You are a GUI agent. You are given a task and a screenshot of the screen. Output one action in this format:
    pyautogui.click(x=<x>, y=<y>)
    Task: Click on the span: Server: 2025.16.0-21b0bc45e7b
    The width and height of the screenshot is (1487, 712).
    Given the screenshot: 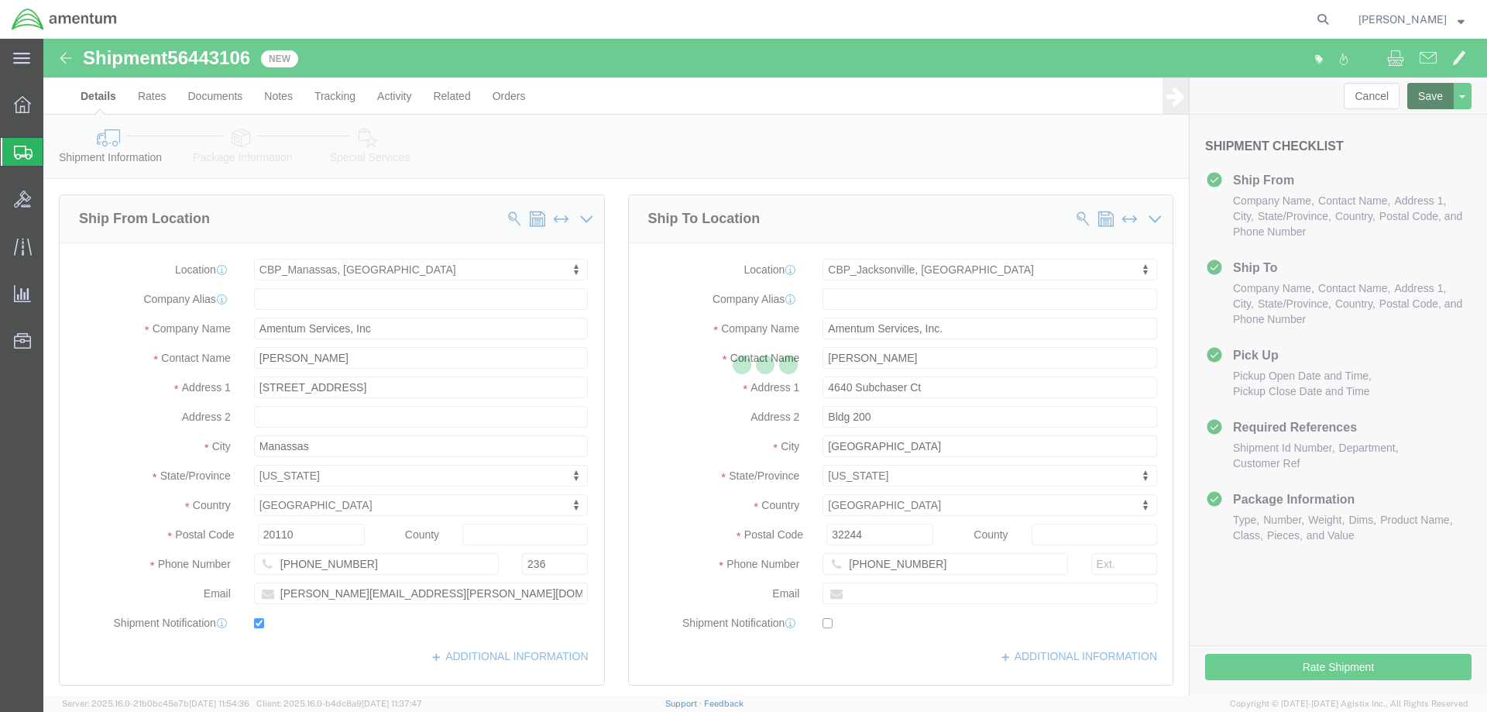 What is the action you would take?
    pyautogui.click(x=156, y=703)
    